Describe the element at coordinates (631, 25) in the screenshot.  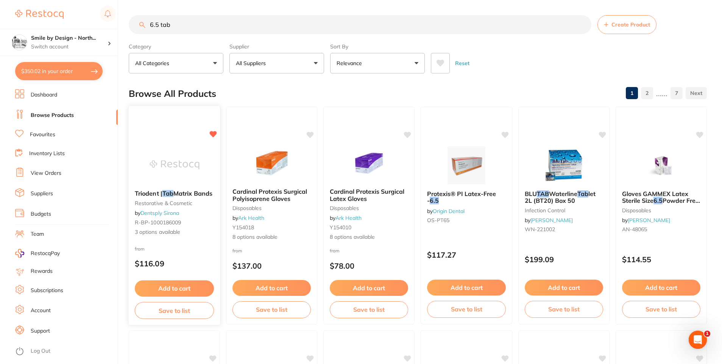
I see `span: Create Product` at that location.